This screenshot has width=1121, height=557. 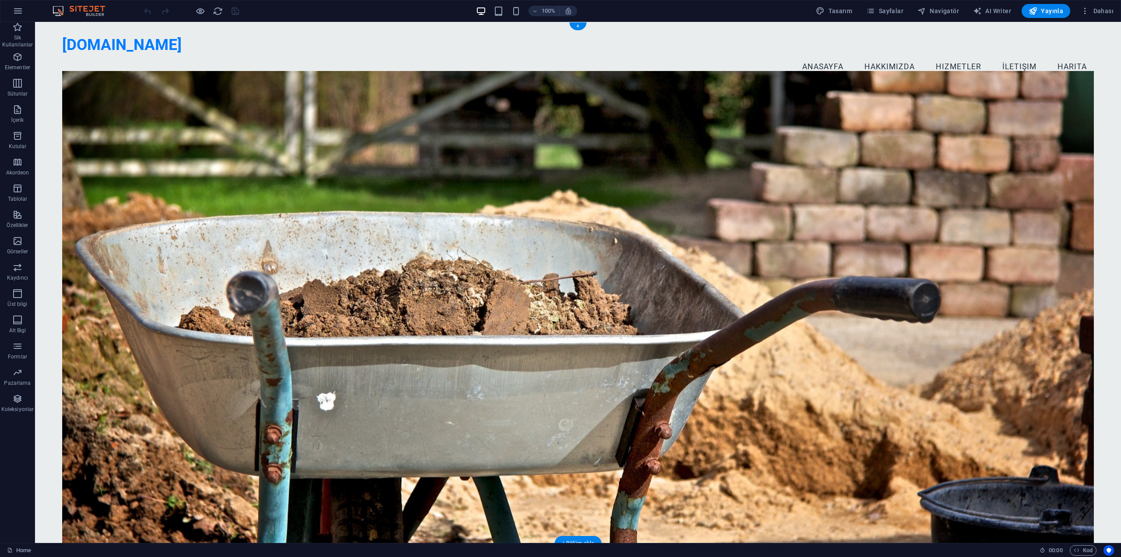 What do you see at coordinates (17, 304) in the screenshot?
I see `p: Üst bilgi` at bounding box center [17, 304].